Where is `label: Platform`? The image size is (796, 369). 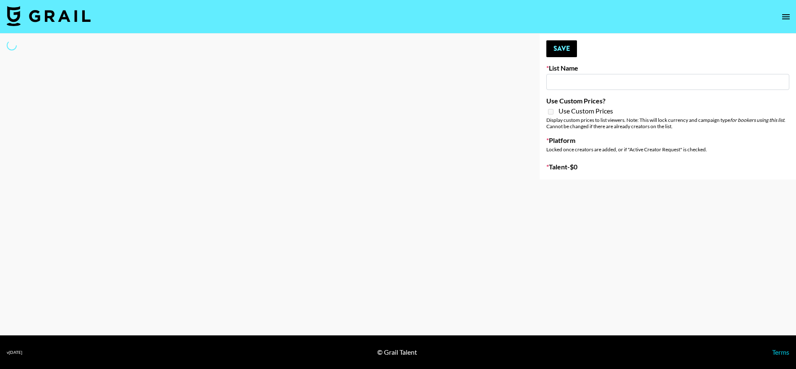
label: Platform is located at coordinates (668, 140).